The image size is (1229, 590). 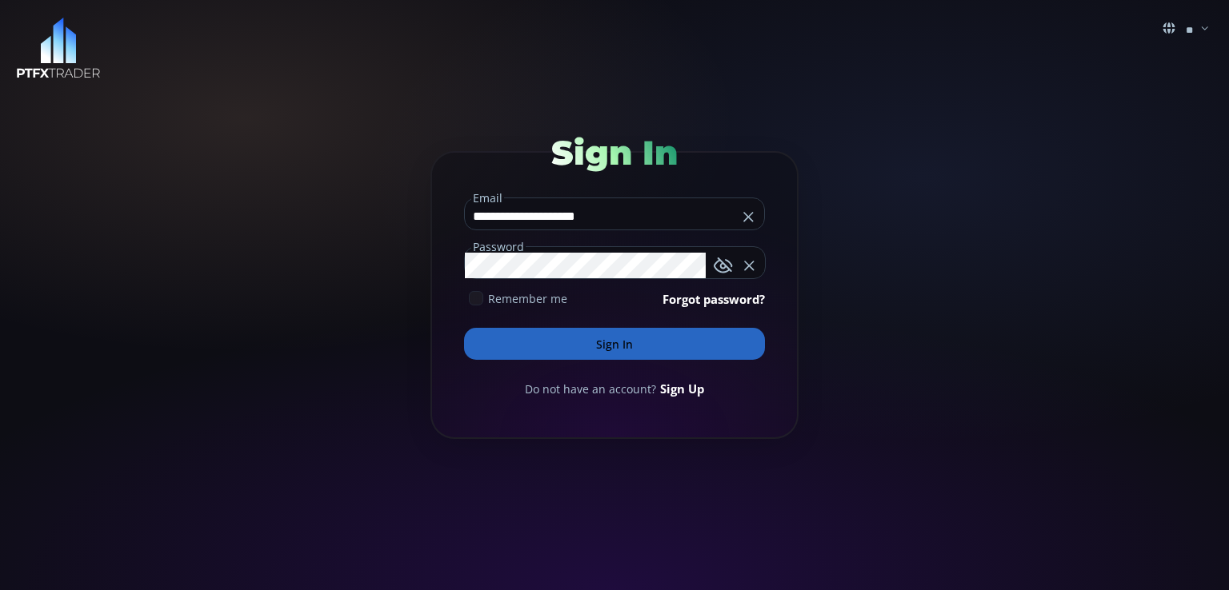 What do you see at coordinates (527, 298) in the screenshot?
I see `span: Remember me` at bounding box center [527, 298].